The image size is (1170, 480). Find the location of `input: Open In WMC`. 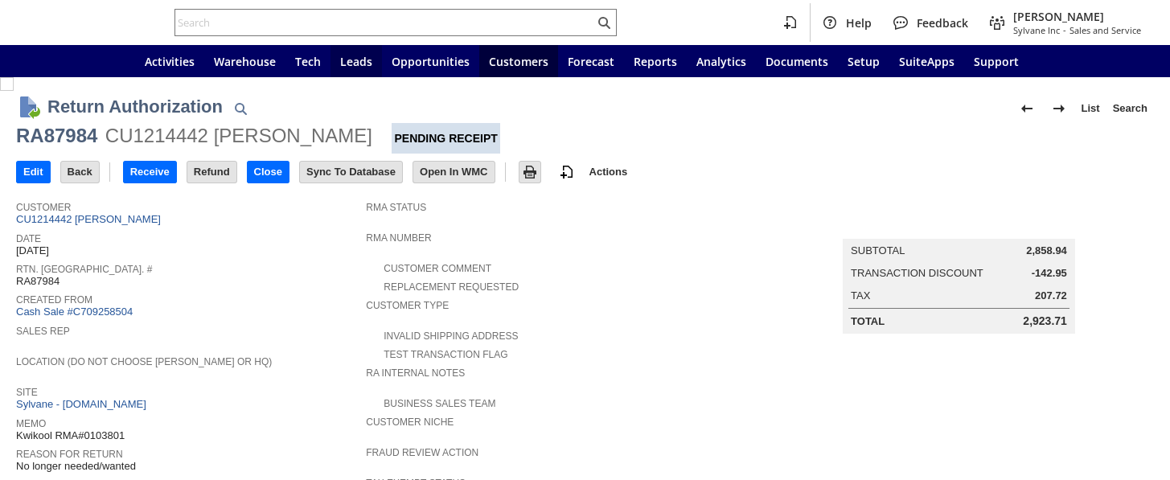

input: Open In WMC is located at coordinates (454, 172).